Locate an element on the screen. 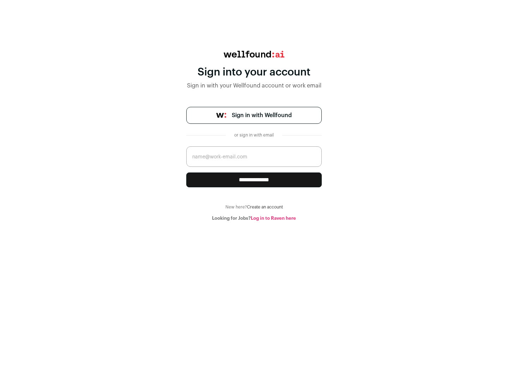 Image resolution: width=508 pixels, height=388 pixels. div: New here? is located at coordinates (254, 207).